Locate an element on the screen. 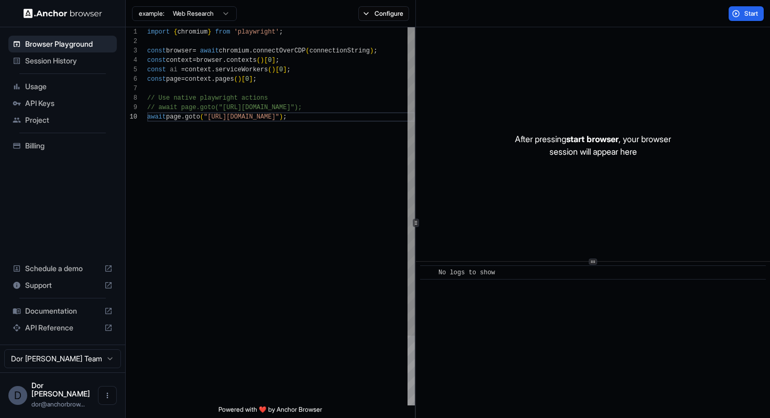 This screenshot has width=770, height=418. span: from is located at coordinates (223, 32).